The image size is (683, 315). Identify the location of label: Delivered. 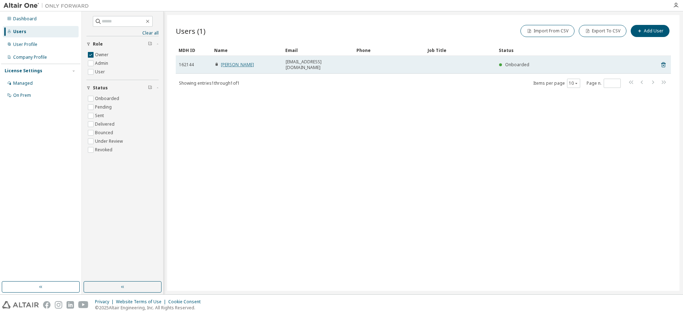
(105, 124).